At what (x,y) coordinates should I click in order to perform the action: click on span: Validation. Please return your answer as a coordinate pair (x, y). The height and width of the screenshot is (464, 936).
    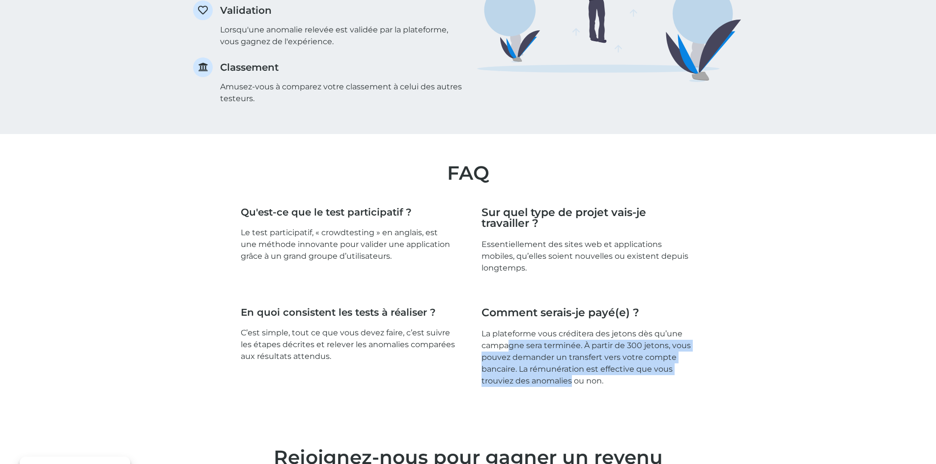
    Looking at the image, I should click on (246, 10).